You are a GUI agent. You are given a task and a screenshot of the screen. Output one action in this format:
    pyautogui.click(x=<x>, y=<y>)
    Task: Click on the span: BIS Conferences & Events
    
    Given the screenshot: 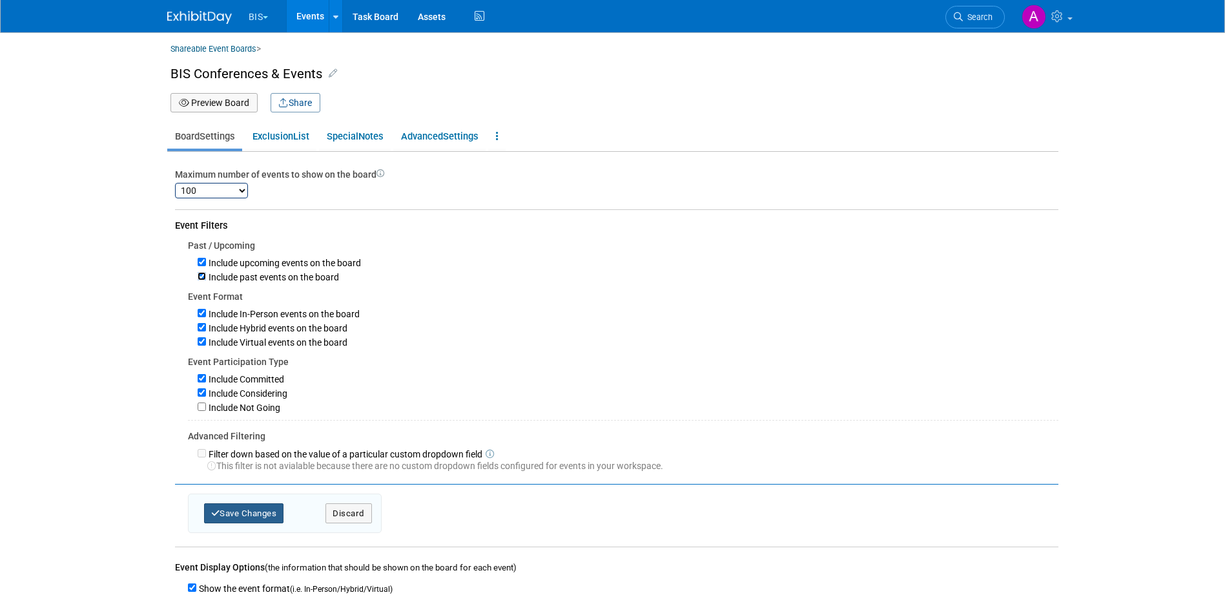 What is the action you would take?
    pyautogui.click(x=246, y=74)
    